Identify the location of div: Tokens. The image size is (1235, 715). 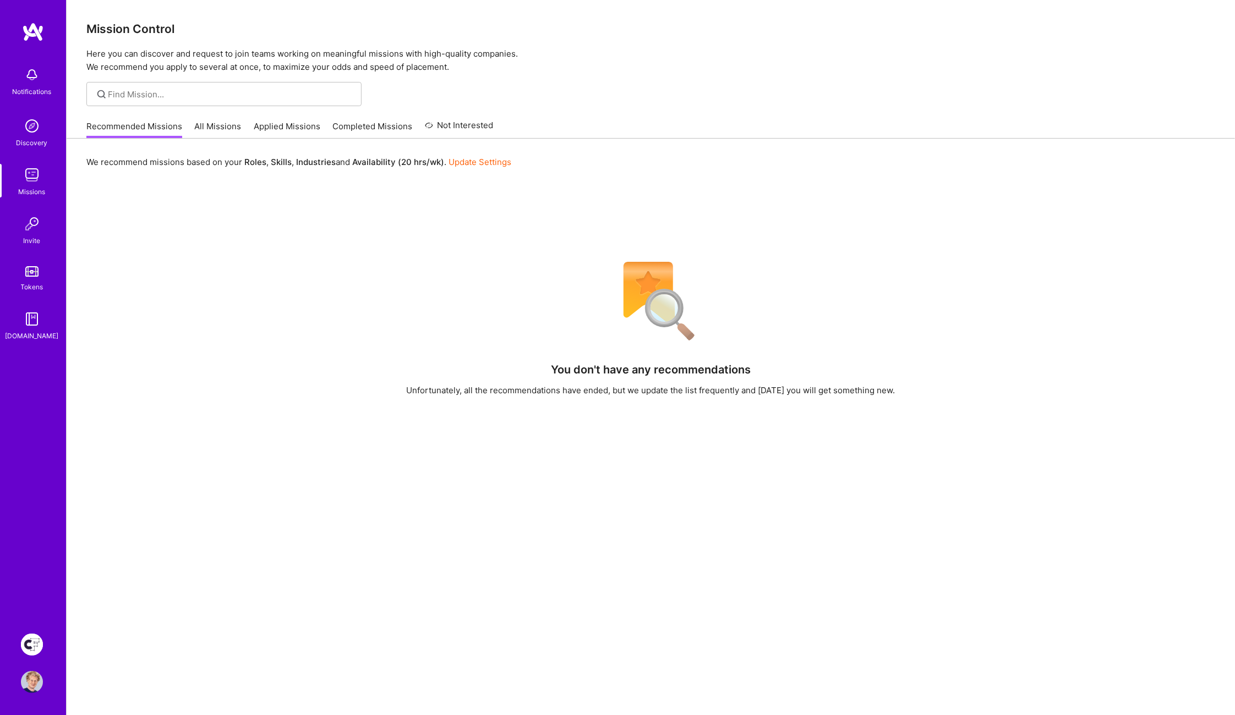
(32, 287).